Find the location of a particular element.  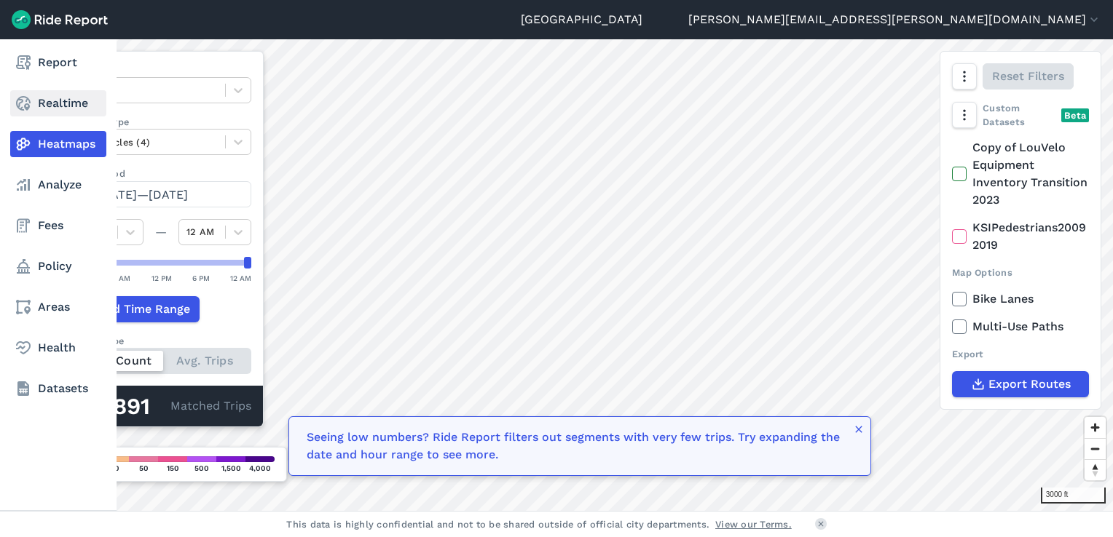

a: Report is located at coordinates (58, 63).